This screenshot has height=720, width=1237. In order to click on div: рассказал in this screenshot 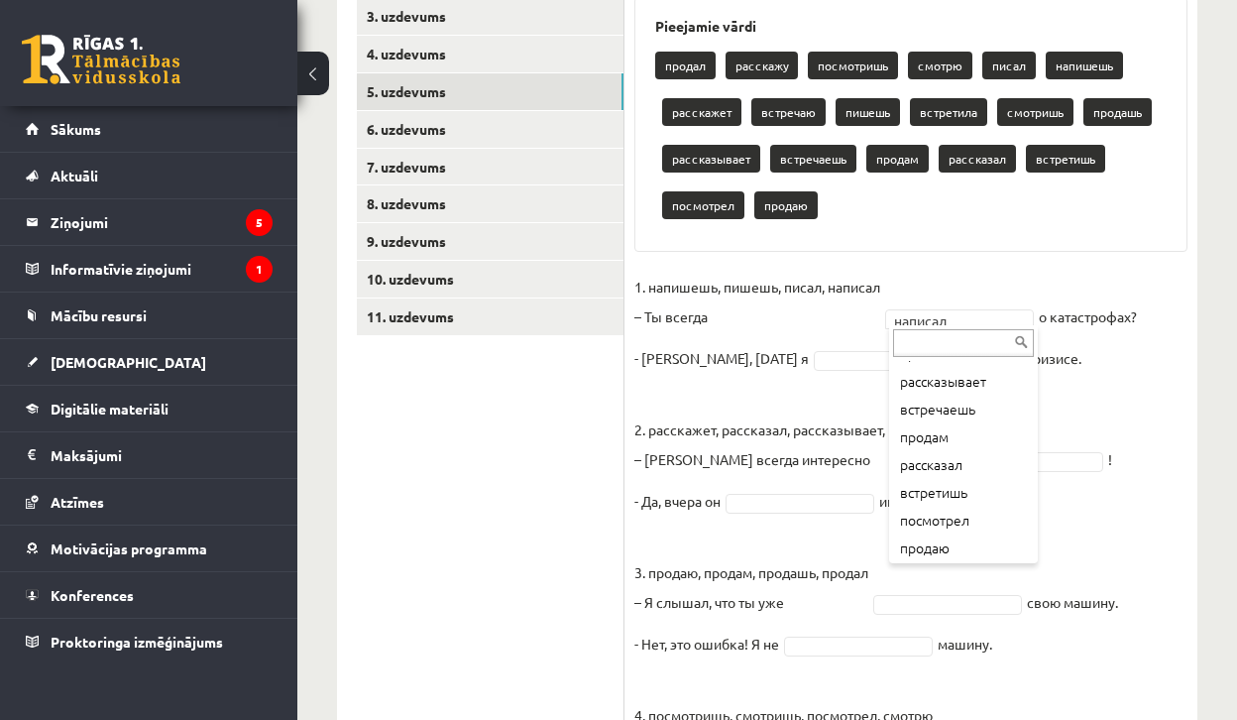, I will do `click(963, 465)`.